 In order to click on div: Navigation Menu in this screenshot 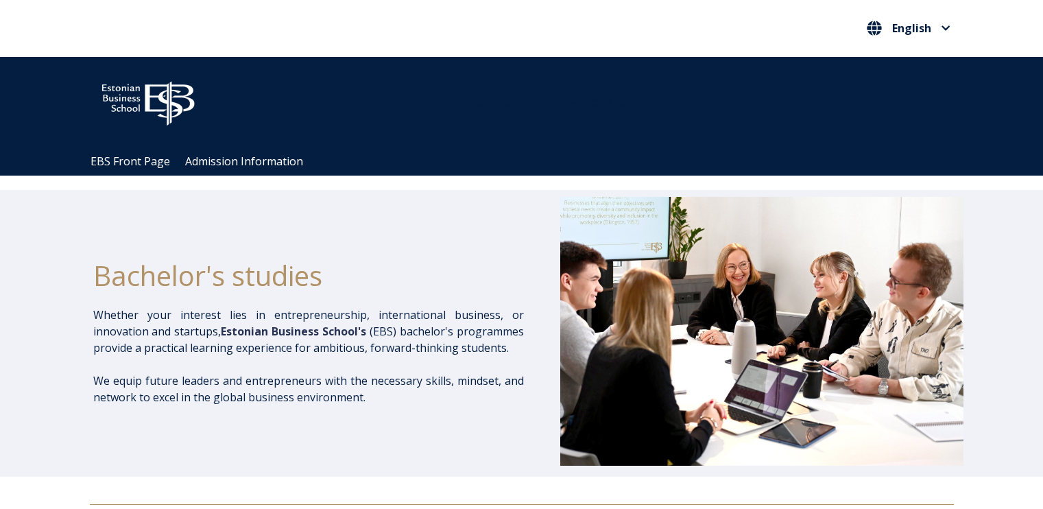, I will do `click(529, 161)`.